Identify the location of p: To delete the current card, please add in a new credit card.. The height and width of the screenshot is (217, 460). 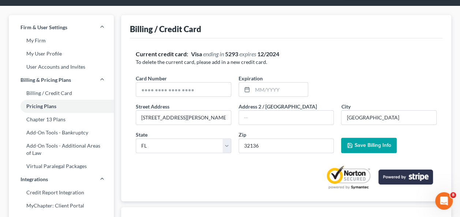
(286, 62).